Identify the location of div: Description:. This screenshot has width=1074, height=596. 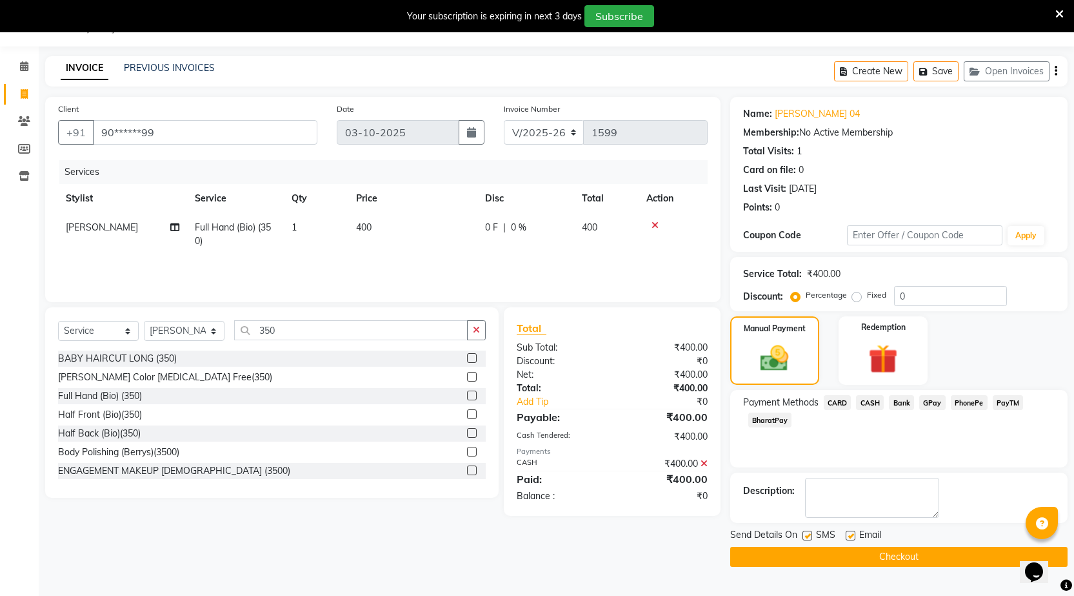
(769, 490).